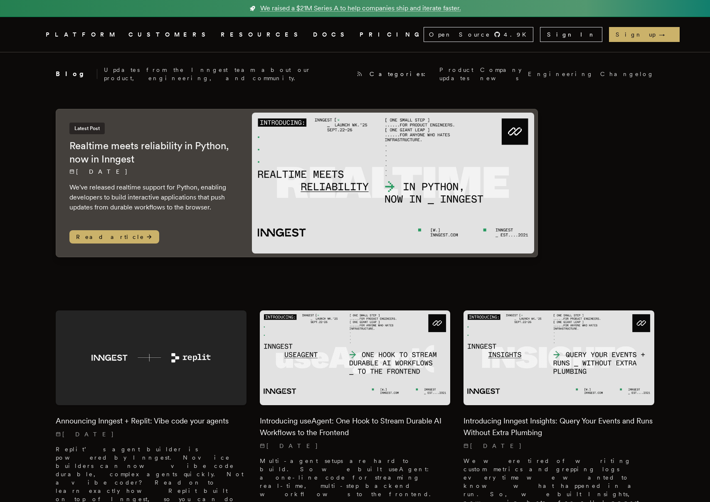  Describe the element at coordinates (401, 74) in the screenshot. I see `span: Categories:` at that location.